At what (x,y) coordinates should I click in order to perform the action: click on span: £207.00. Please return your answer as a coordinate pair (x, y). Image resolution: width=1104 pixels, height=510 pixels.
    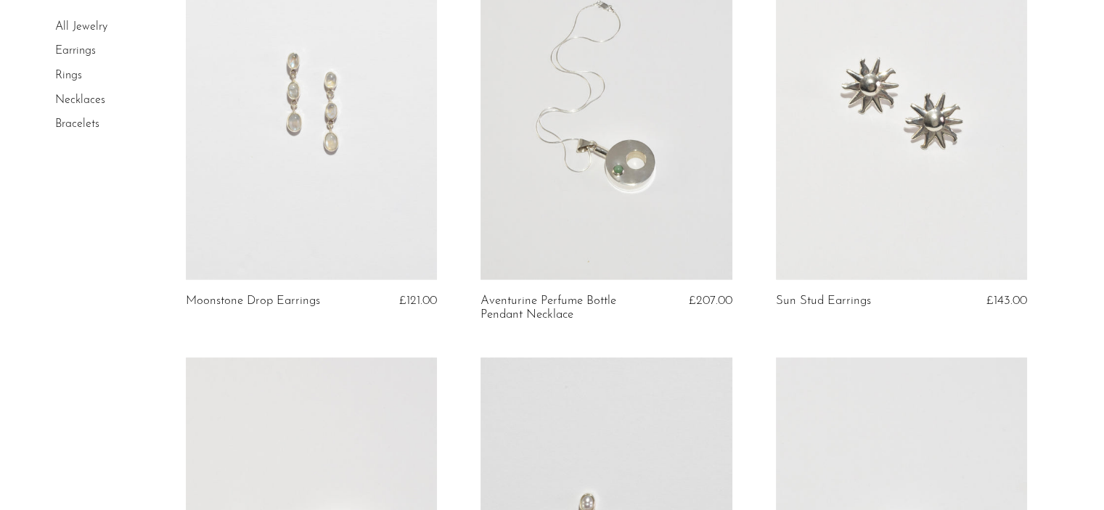
    Looking at the image, I should click on (710, 300).